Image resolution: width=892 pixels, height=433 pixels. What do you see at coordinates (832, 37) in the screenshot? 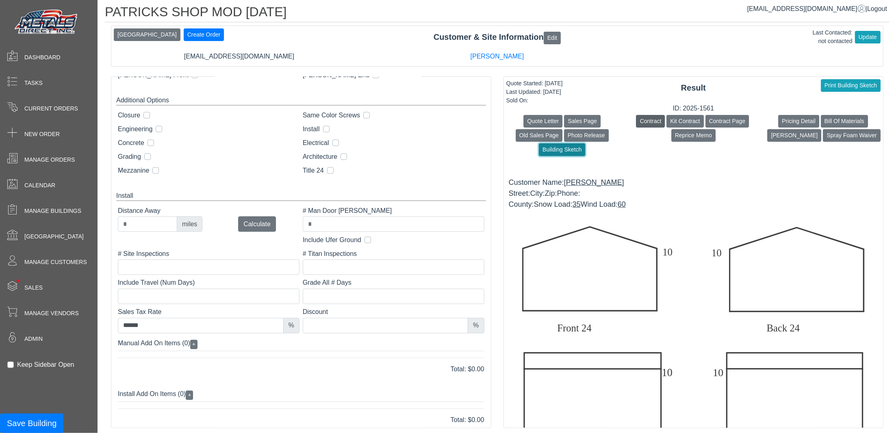
I see `div: Last Contacted: not contacted` at bounding box center [832, 37].